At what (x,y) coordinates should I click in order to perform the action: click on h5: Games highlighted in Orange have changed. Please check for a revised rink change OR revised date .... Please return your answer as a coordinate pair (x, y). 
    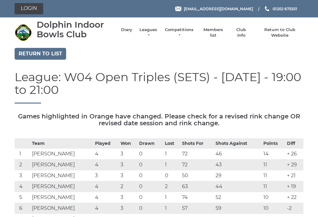
    Looking at the image, I should click on (159, 120).